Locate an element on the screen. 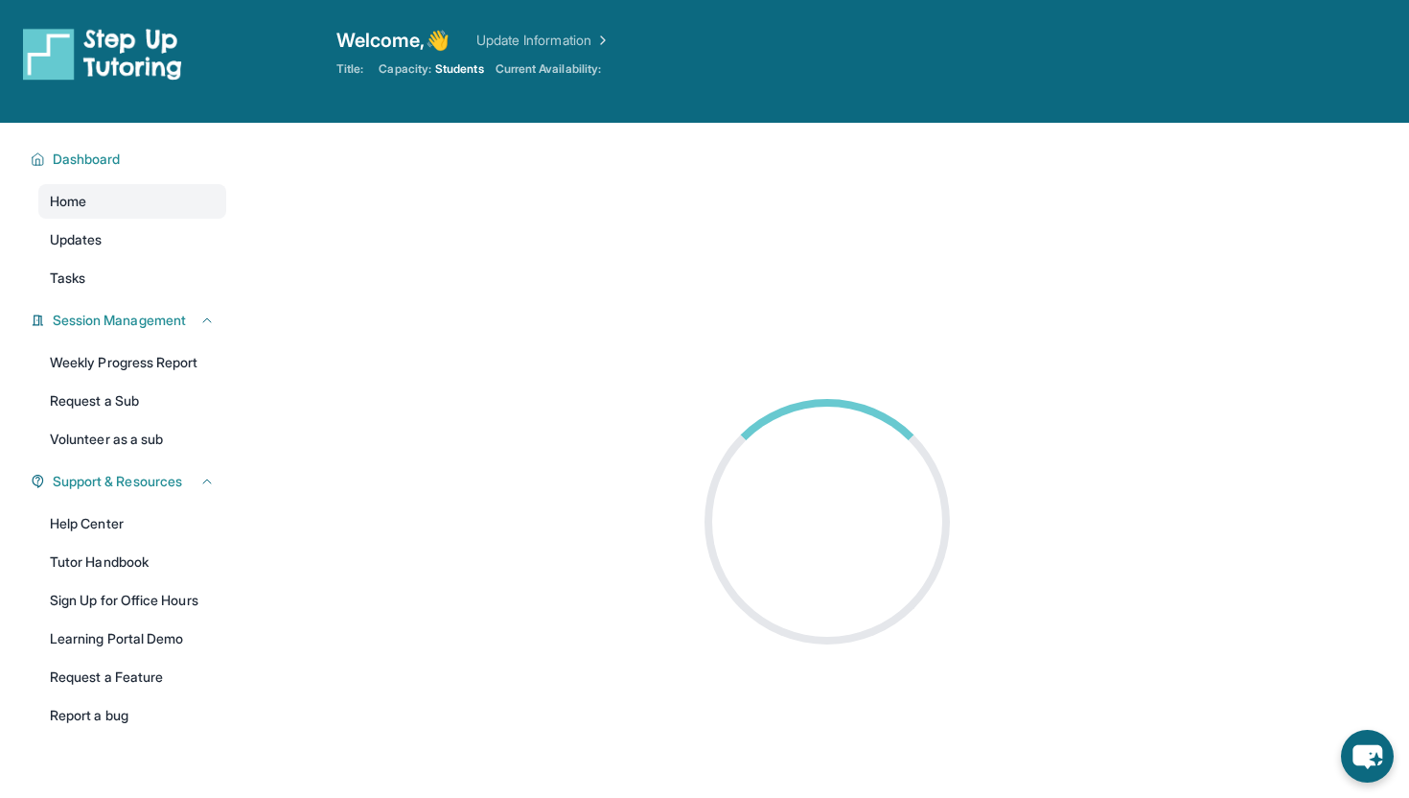 This screenshot has width=1409, height=798. a: Home is located at coordinates (132, 201).